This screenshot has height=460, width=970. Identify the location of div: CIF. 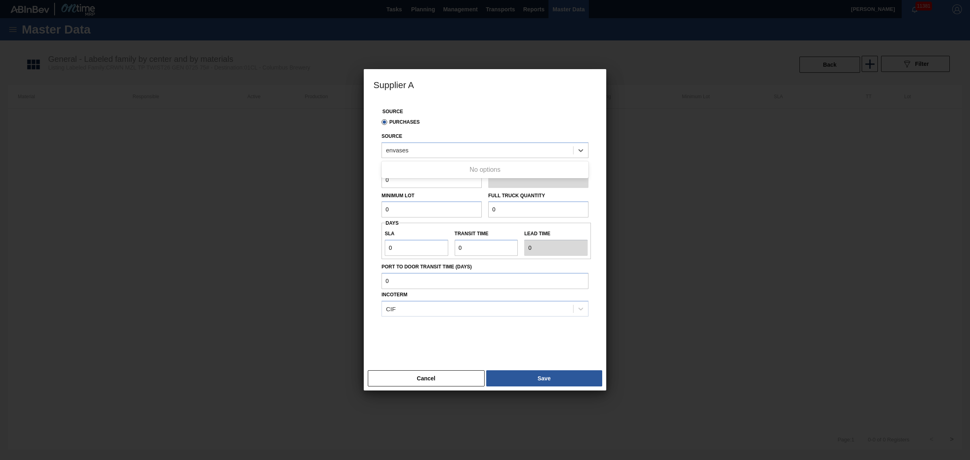
(391, 309).